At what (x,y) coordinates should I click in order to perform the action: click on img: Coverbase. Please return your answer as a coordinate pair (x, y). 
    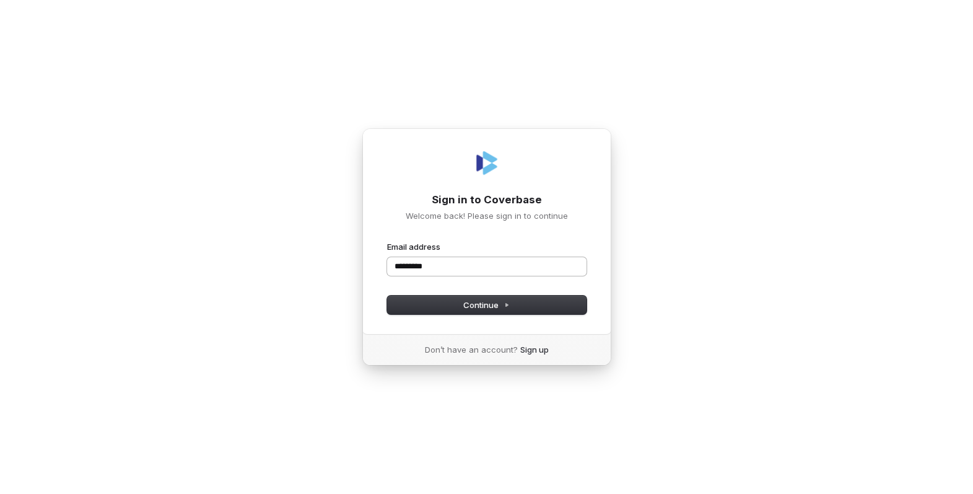
    Looking at the image, I should click on (487, 163).